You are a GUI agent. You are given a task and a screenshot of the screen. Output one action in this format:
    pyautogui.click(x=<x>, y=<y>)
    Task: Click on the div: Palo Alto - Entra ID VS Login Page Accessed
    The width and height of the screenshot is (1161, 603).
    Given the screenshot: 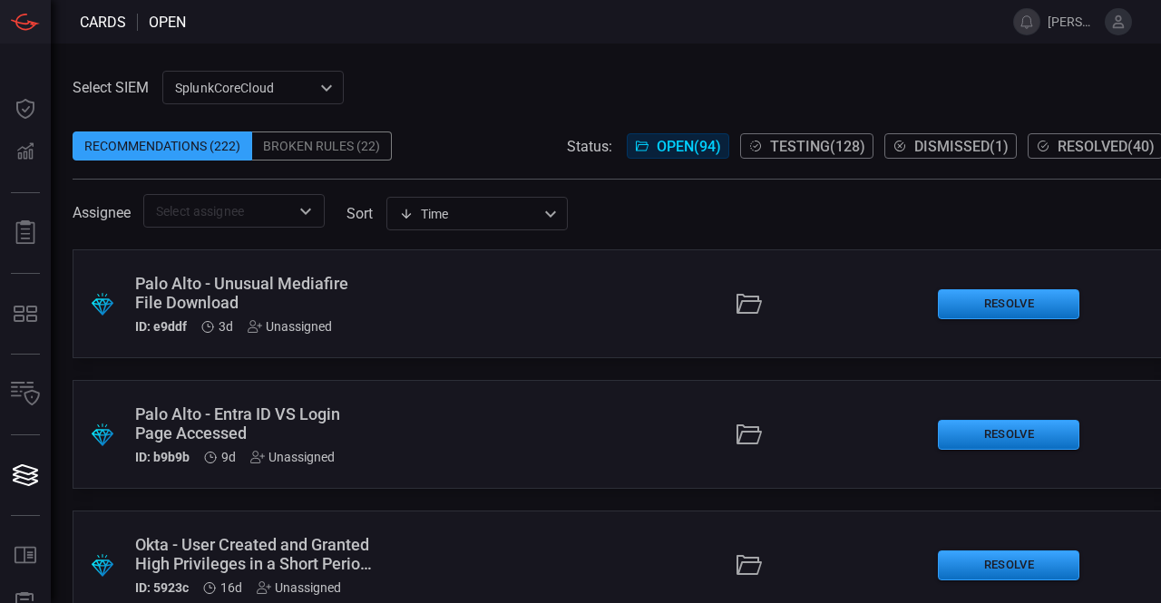 What is the action you would take?
    pyautogui.click(x=256, y=424)
    